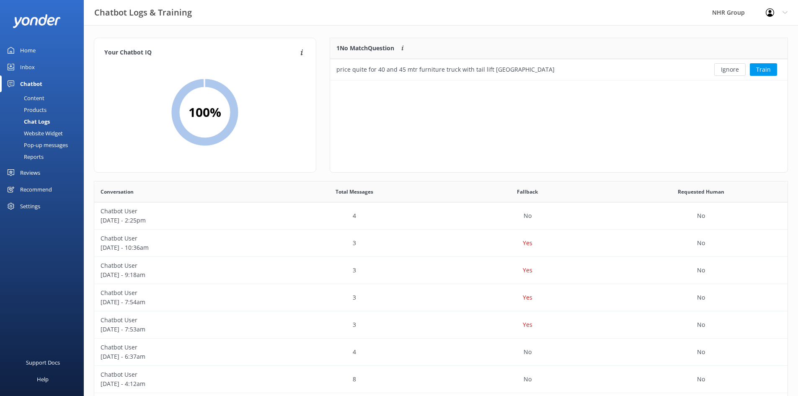 The image size is (798, 396). I want to click on span: Requested Human, so click(701, 191).